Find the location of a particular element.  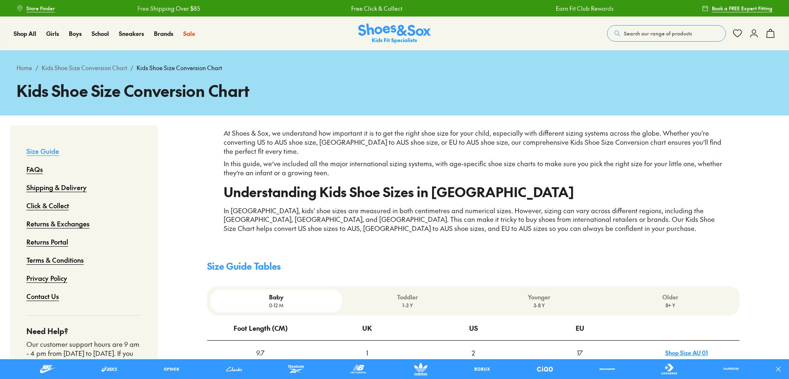

span: Store Finder is located at coordinates (40, 8).